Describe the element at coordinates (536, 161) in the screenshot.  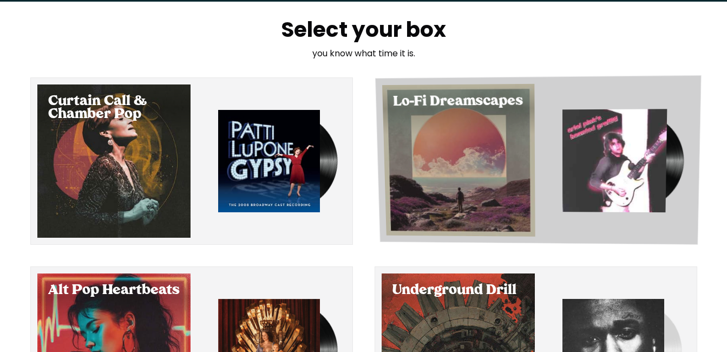
I see `button: Select Lo-Fi Dreamscapes` at that location.